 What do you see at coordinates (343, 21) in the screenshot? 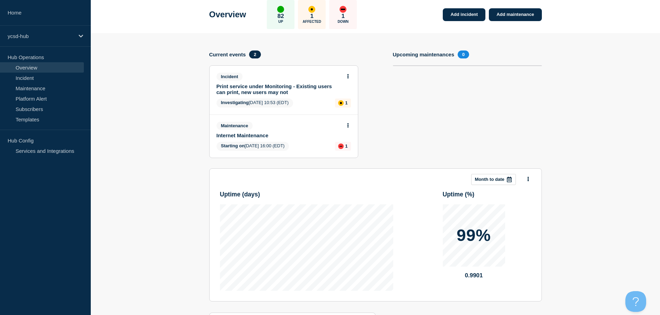
I see `p: Down` at bounding box center [343, 21].